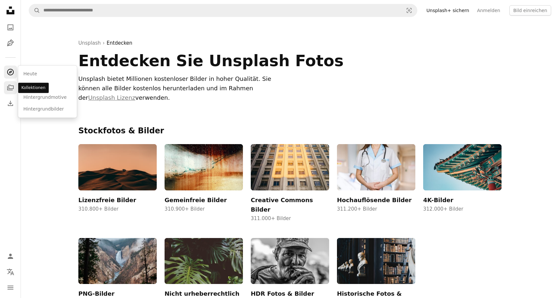  Describe the element at coordinates (10, 43) in the screenshot. I see `a: Grafiken` at that location.